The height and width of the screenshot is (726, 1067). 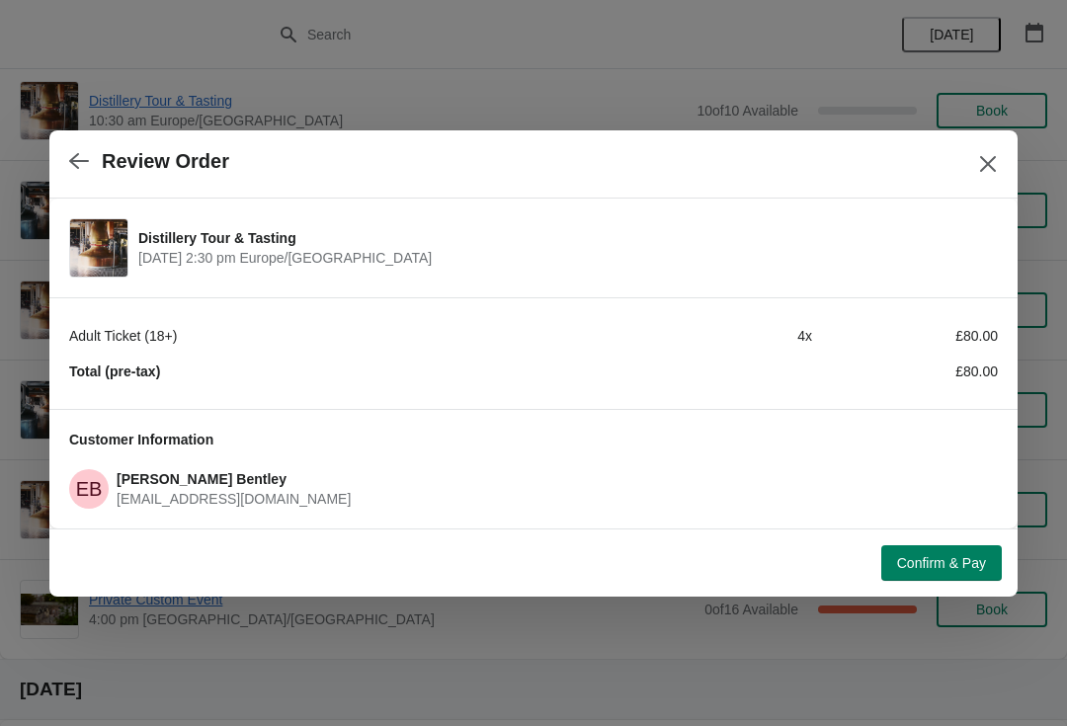 I want to click on h2: Review Order, so click(x=165, y=161).